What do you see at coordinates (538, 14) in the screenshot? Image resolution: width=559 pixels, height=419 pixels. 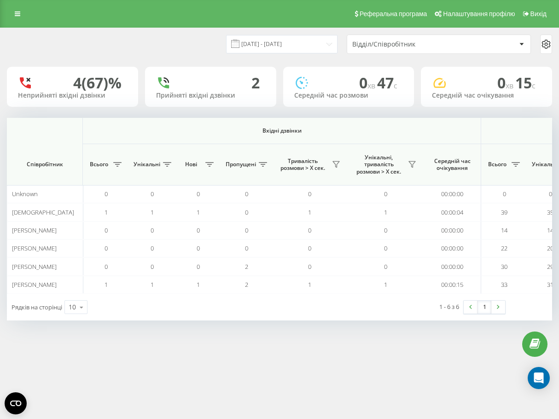 I see `span: Вихід` at bounding box center [538, 14].